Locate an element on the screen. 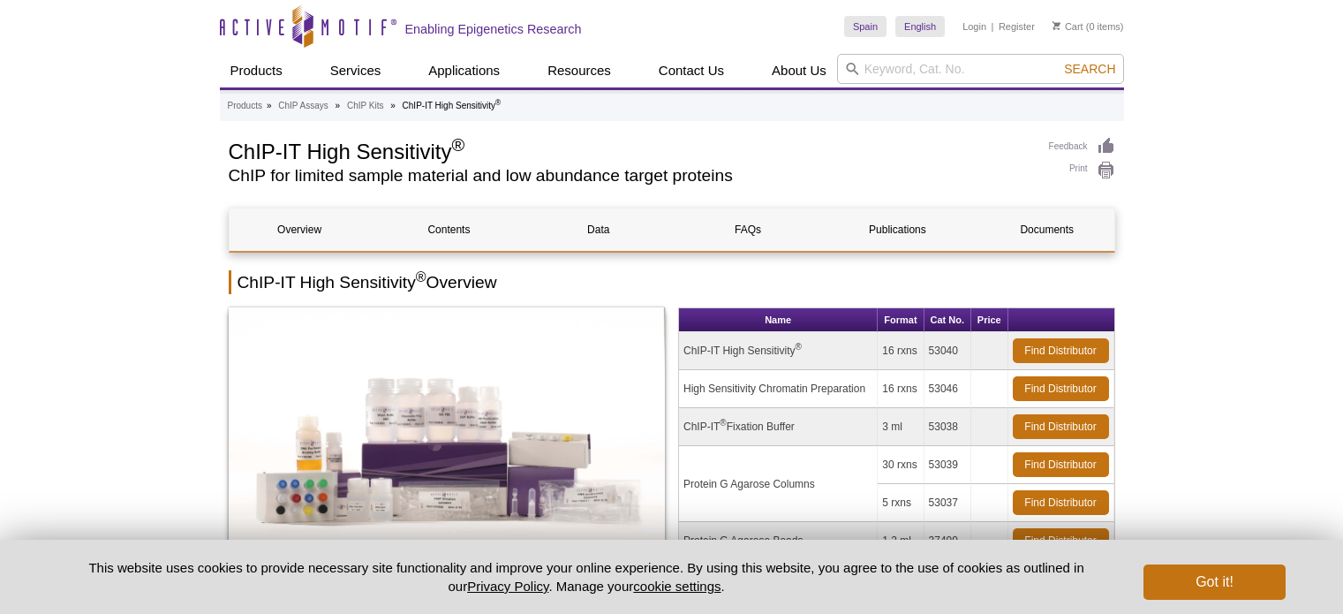 The height and width of the screenshot is (614, 1343). a: Resources is located at coordinates (579, 71).